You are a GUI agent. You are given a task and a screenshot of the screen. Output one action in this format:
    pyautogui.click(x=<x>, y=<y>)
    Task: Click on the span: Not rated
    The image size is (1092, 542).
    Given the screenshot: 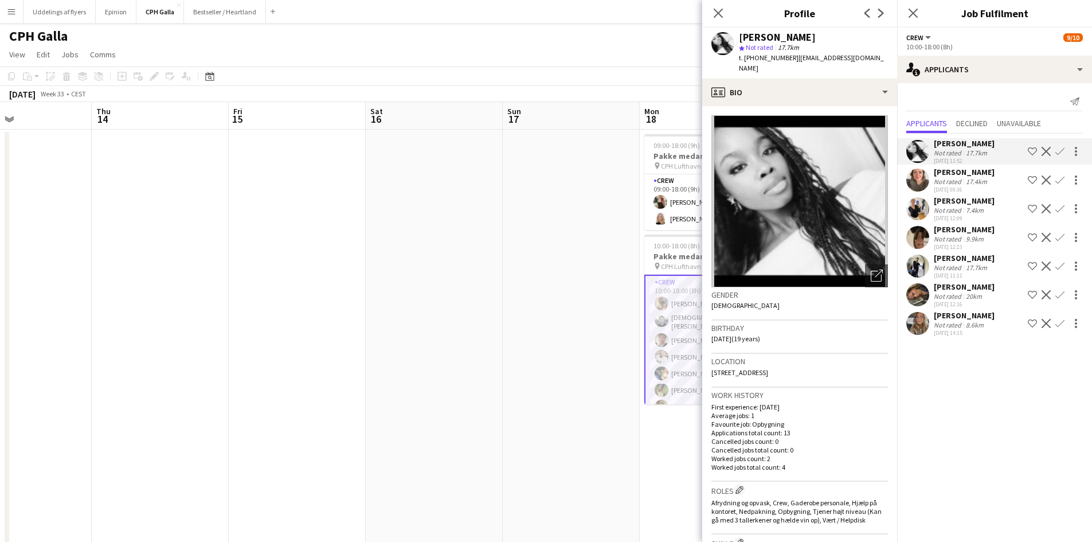 What is the action you would take?
    pyautogui.click(x=759, y=47)
    